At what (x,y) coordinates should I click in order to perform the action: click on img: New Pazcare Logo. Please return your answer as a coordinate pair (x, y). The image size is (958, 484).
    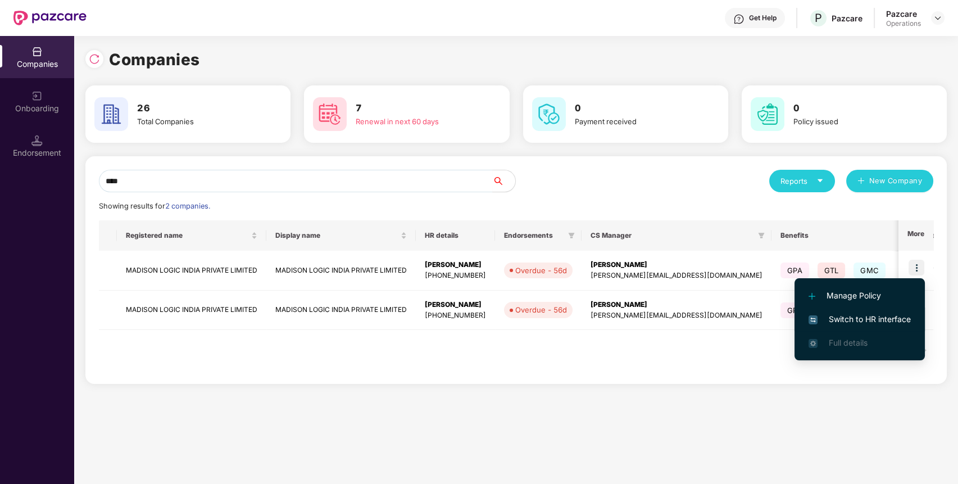
    Looking at the image, I should click on (50, 18).